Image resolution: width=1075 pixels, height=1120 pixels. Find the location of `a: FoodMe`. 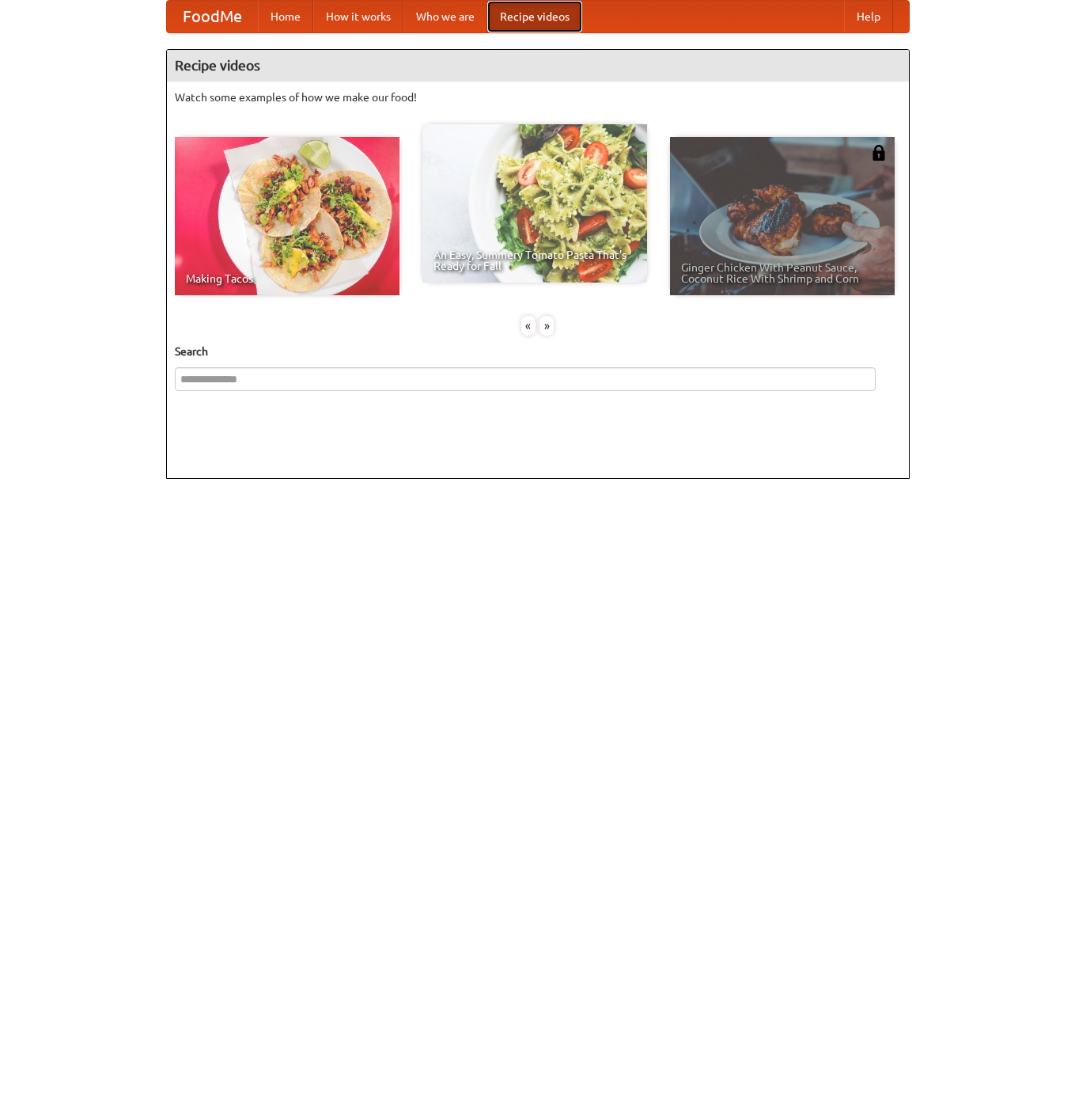

a: FoodMe is located at coordinates (212, 16).